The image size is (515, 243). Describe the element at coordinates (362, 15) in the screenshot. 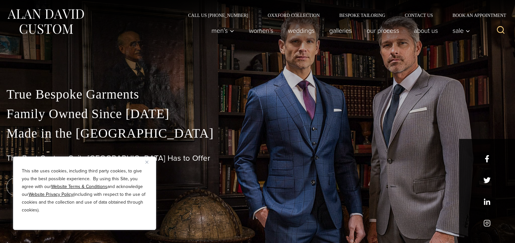

I see `a: Bespoke Tailoring` at that location.